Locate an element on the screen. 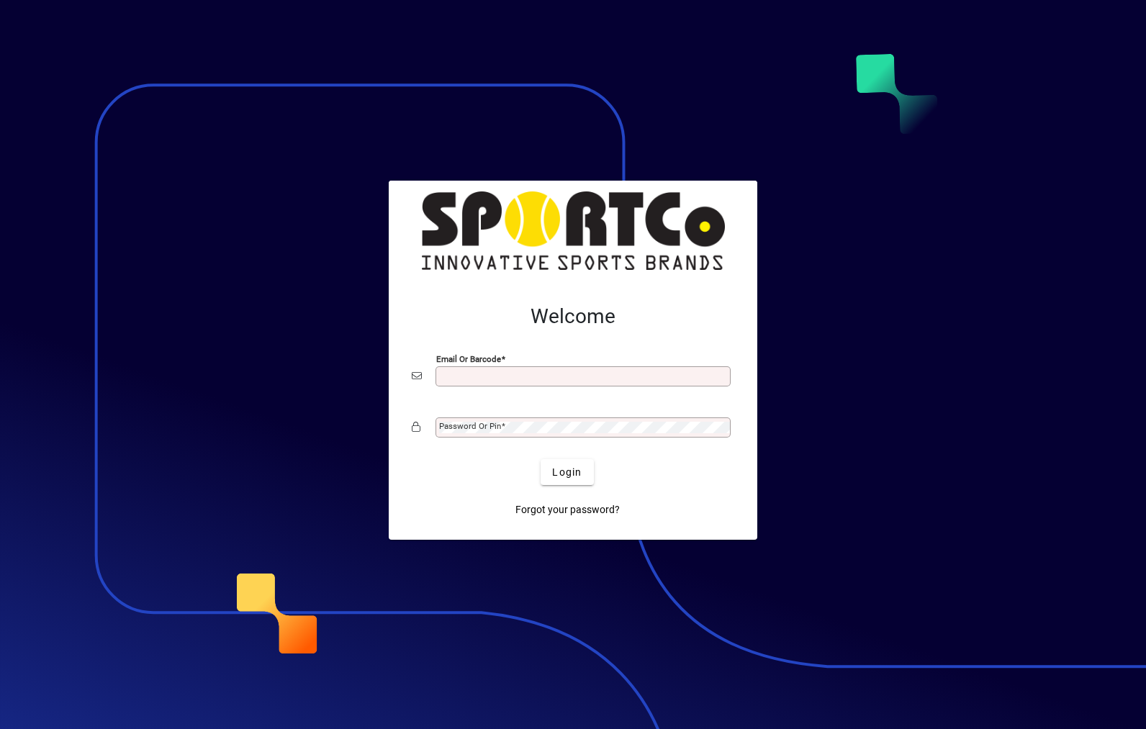  h2: Welcome is located at coordinates (573, 317).